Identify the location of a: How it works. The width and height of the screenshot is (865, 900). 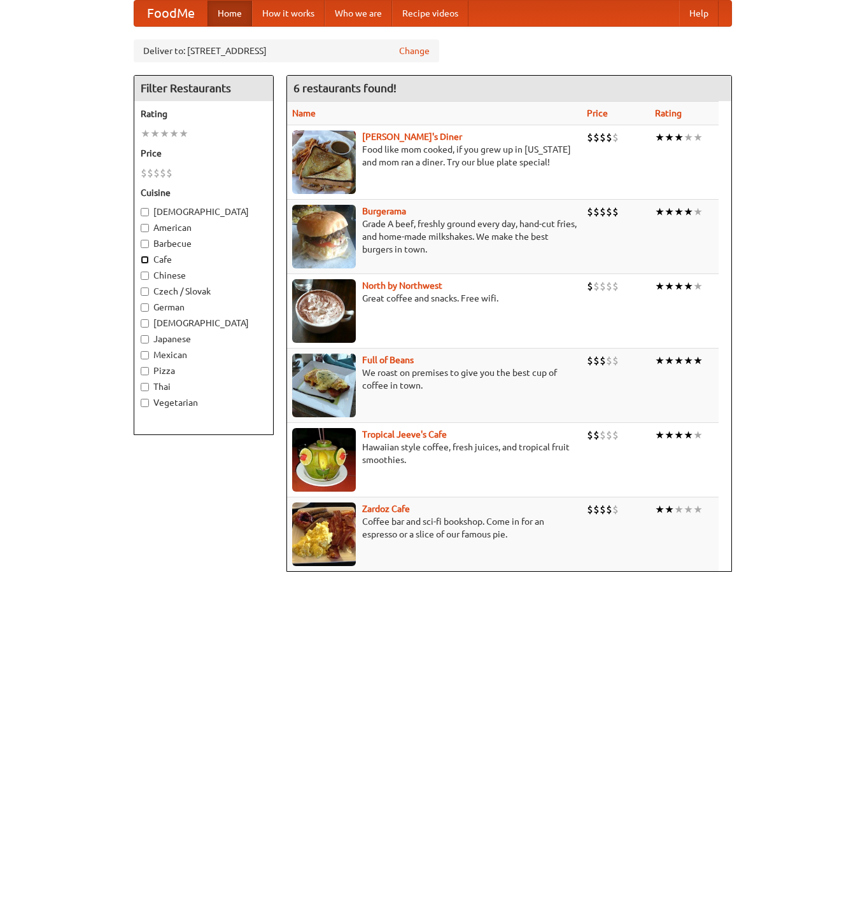
(288, 13).